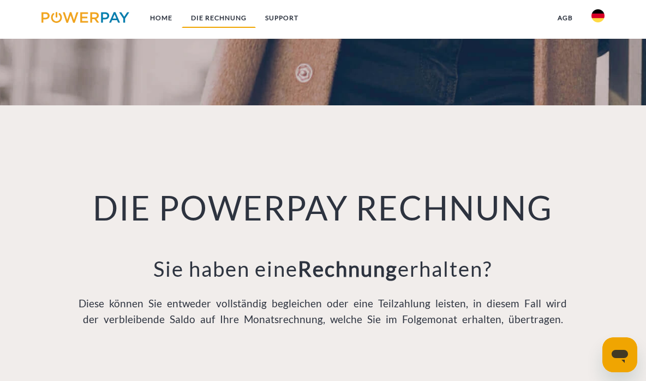  What do you see at coordinates (565, 18) in the screenshot?
I see `a: agb` at bounding box center [565, 18].